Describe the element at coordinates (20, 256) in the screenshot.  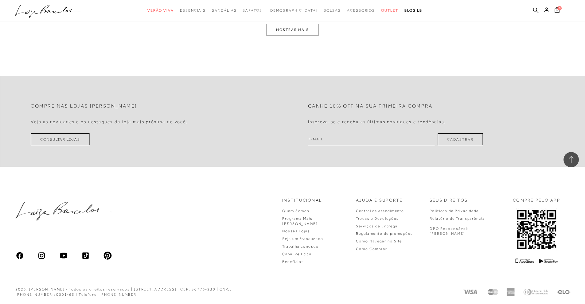
I see `img: facebook_ios_glyph` at that location.